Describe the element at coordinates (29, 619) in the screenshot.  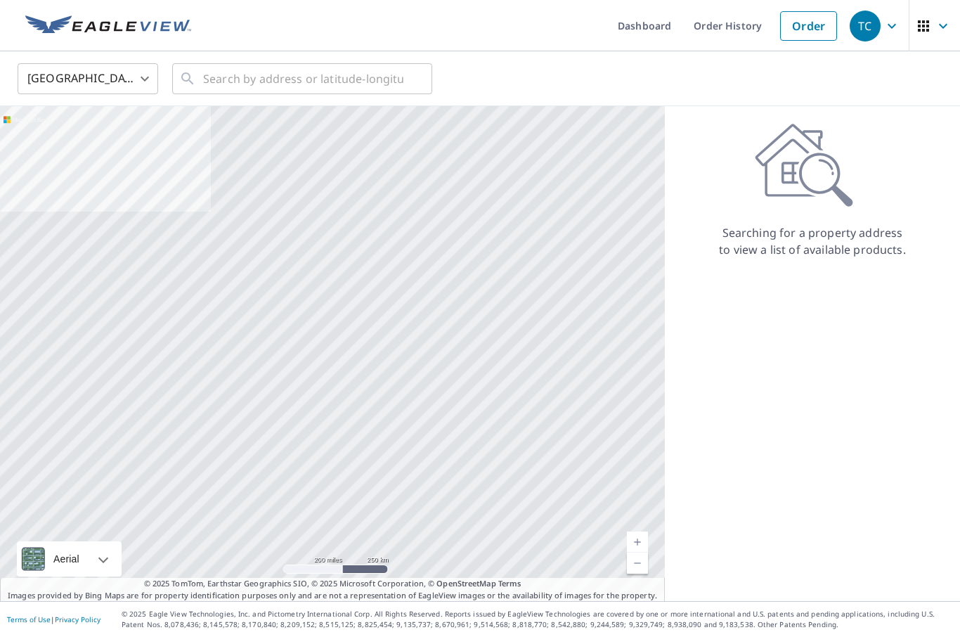
I see `a: Terms of Use` at that location.